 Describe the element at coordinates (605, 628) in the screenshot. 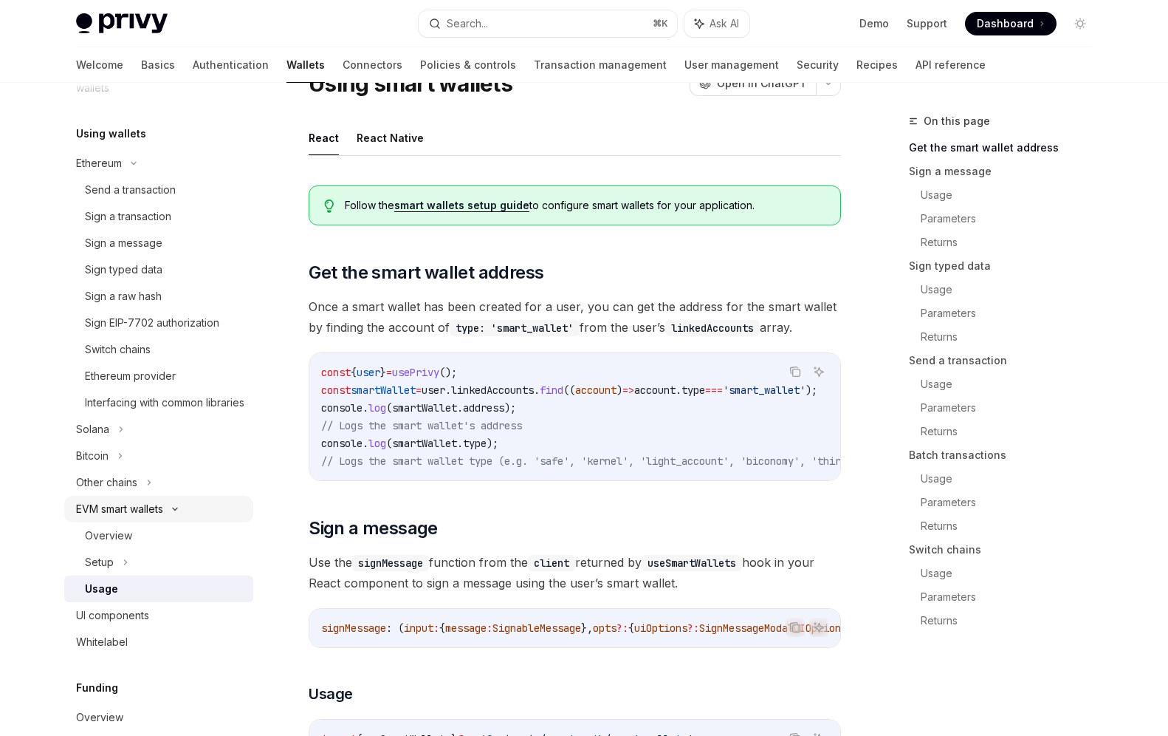

I see `span: opts` at that location.